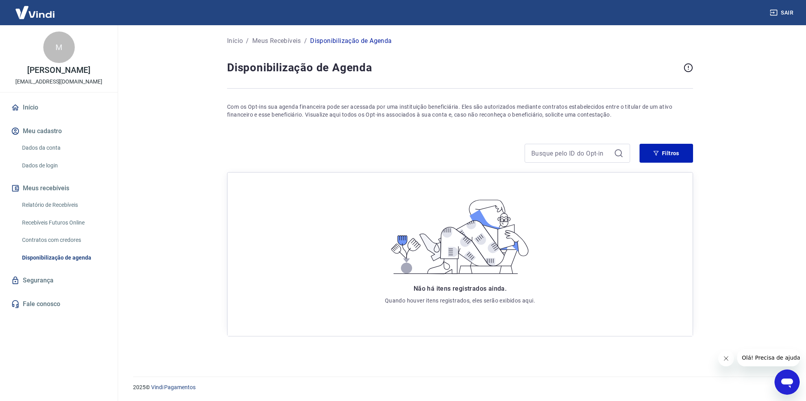 This screenshot has width=806, height=401. I want to click on a: Segurança, so click(59, 280).